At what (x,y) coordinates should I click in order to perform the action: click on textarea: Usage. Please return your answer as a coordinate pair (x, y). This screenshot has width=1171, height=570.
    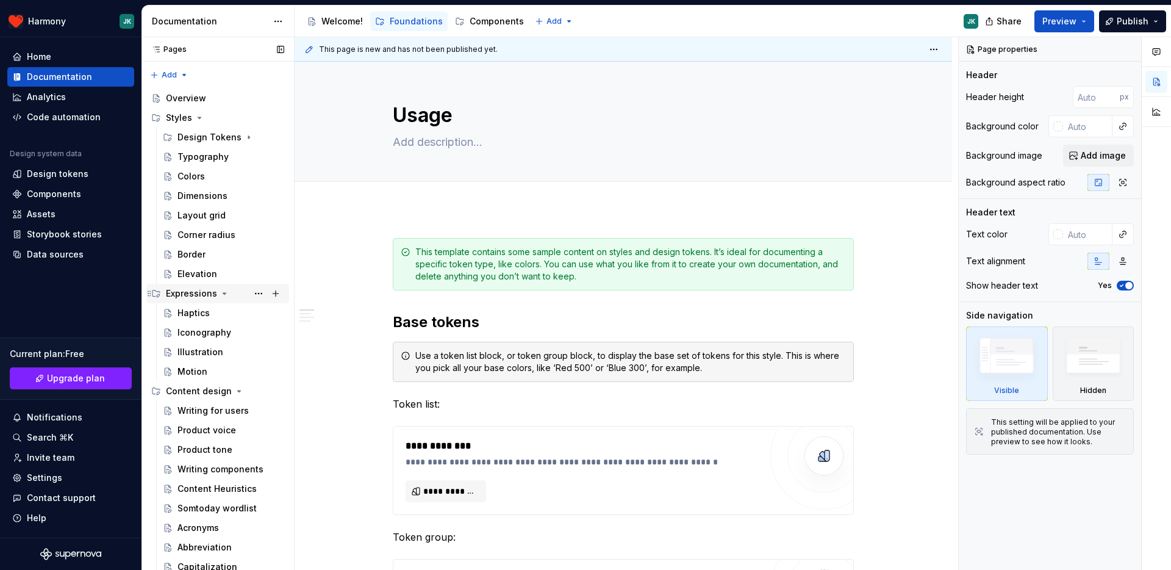
    Looking at the image, I should click on (621, 115).